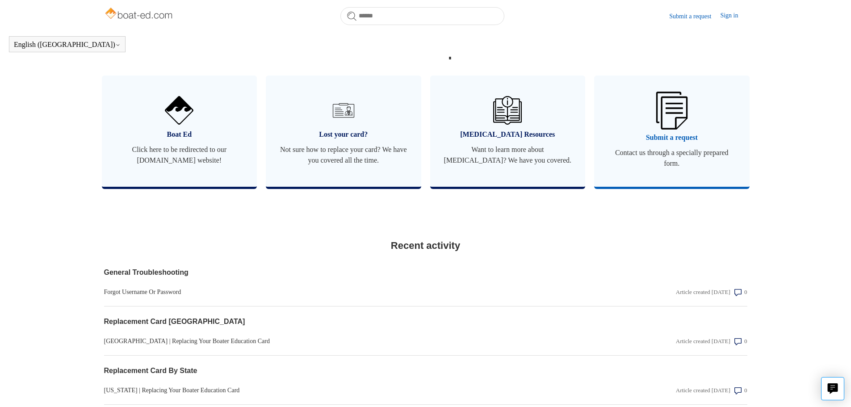  Describe the element at coordinates (672, 138) in the screenshot. I see `span: Submit a request` at that location.